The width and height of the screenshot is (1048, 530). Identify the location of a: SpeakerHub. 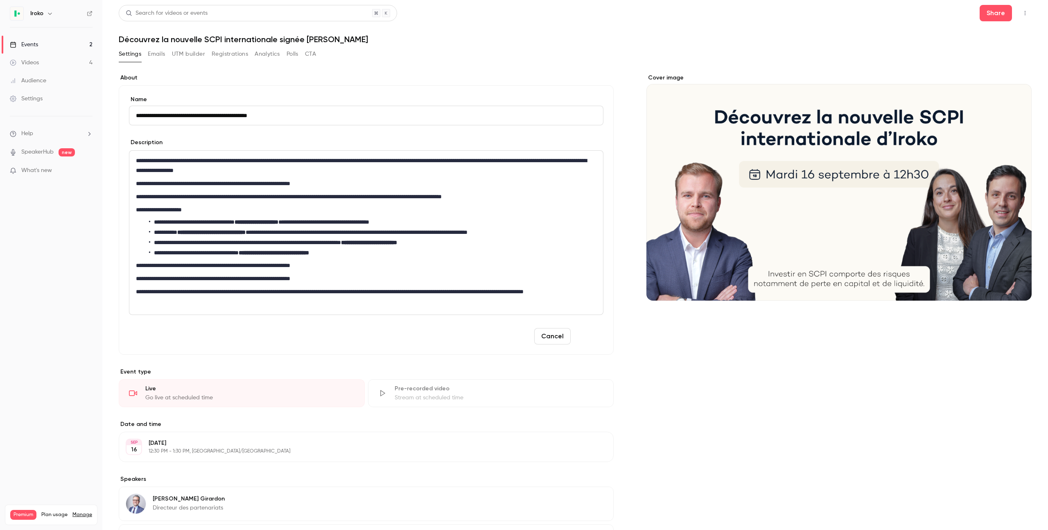
(37, 152).